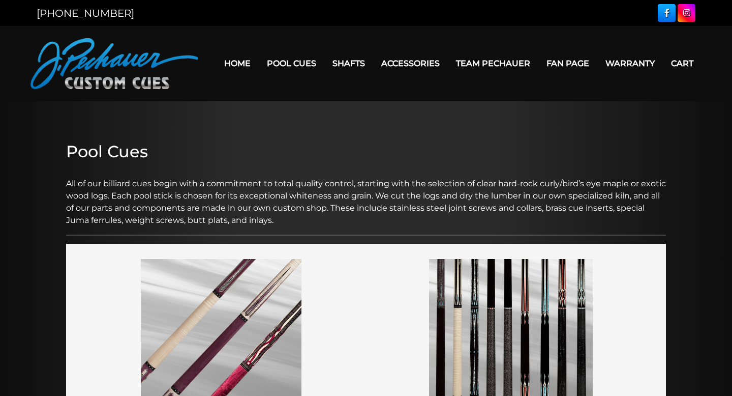  What do you see at coordinates (493, 63) in the screenshot?
I see `a: Team Pechauer` at bounding box center [493, 63].